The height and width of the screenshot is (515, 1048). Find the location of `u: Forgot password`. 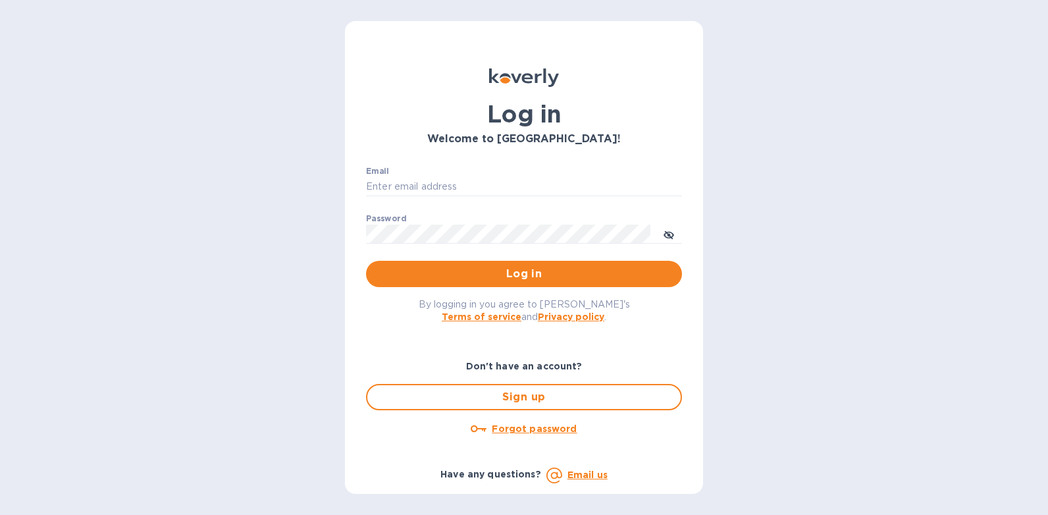

u: Forgot password is located at coordinates (534, 428).